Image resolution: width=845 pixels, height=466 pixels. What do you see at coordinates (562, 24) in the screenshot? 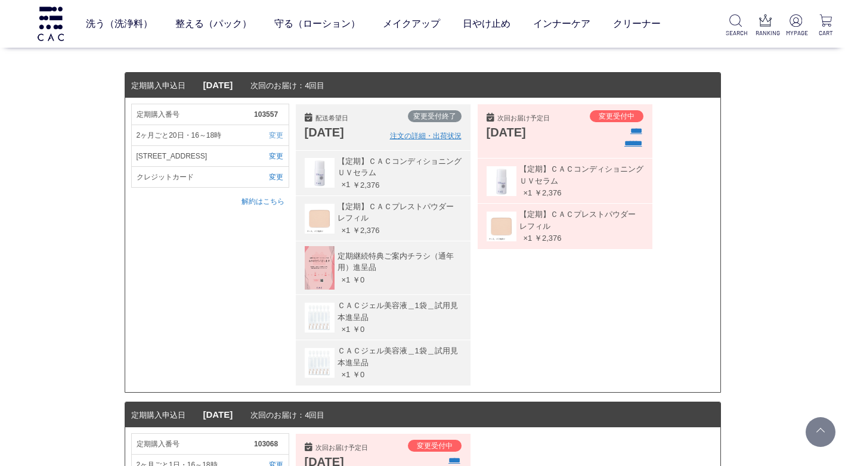
I see `a: インナーケア` at bounding box center [562, 24].